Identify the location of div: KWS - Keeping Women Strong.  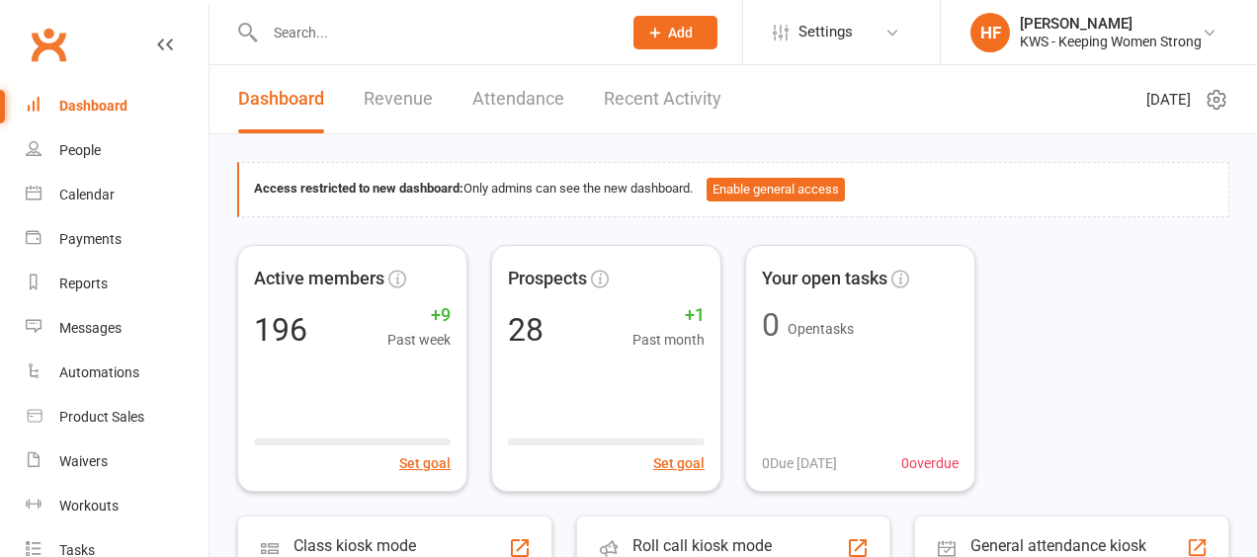
(1110, 41).